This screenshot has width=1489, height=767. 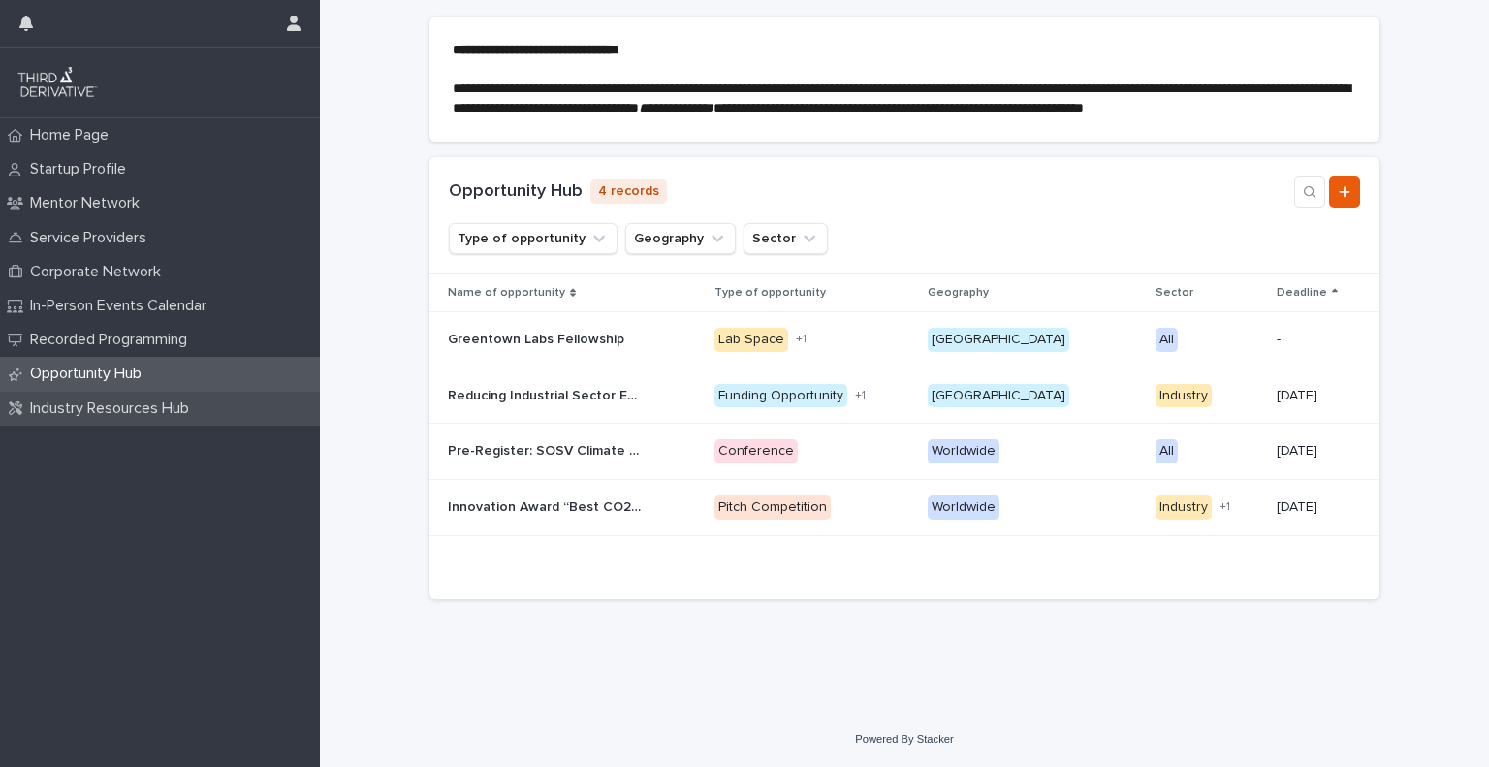 I want to click on p: Home Page, so click(x=73, y=135).